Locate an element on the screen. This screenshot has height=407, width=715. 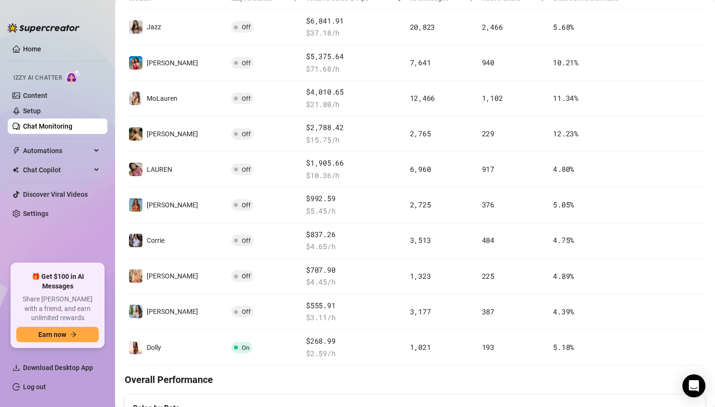
a: Chat Monitoring is located at coordinates (47, 126).